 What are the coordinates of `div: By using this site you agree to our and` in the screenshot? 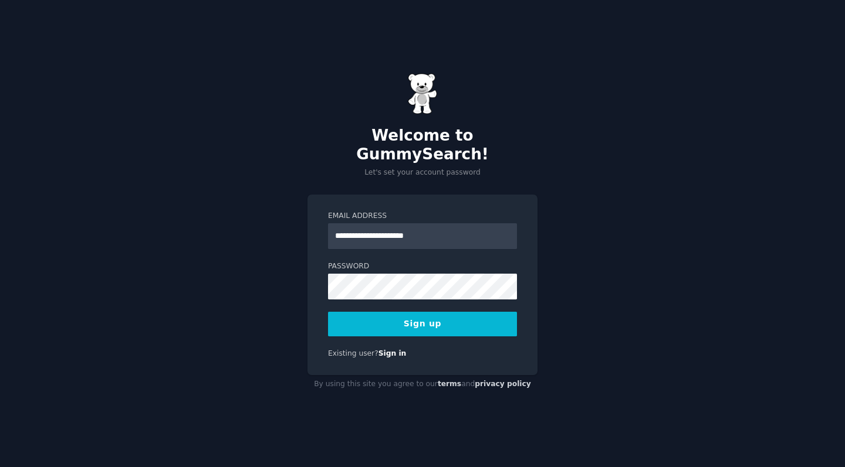 It's located at (422, 385).